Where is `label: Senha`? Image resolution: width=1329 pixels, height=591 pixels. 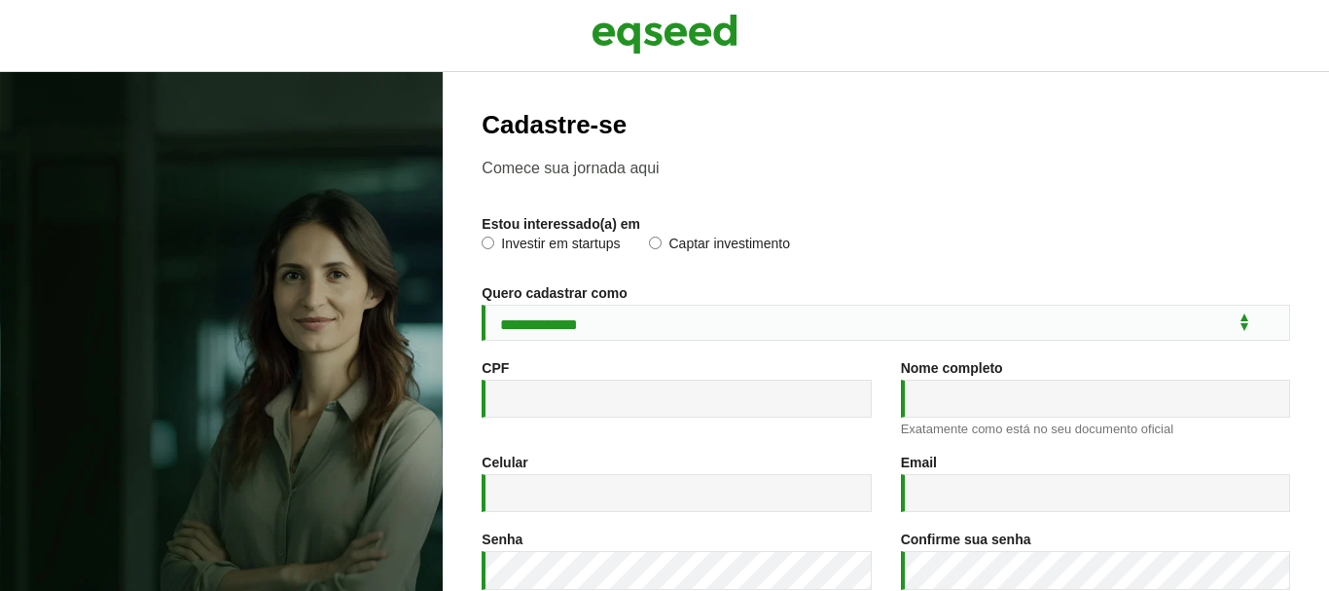
label: Senha is located at coordinates (502, 539).